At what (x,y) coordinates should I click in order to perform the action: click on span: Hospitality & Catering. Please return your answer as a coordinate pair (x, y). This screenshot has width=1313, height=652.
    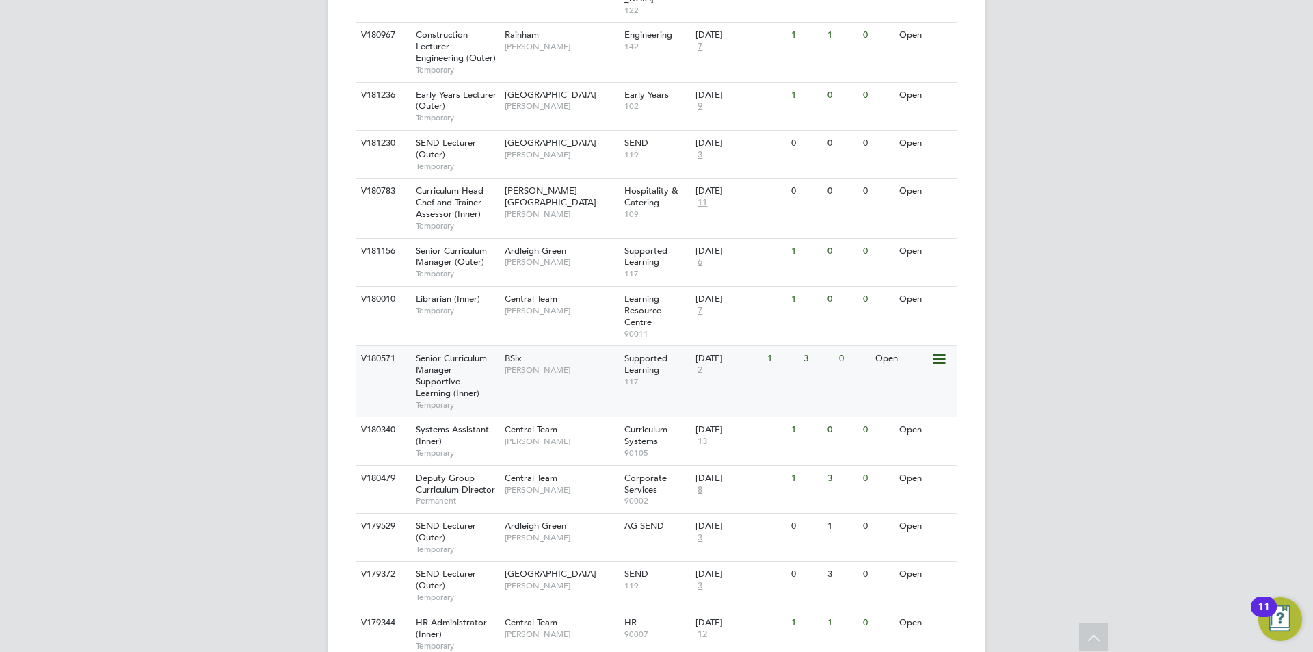
    Looking at the image, I should click on (651, 196).